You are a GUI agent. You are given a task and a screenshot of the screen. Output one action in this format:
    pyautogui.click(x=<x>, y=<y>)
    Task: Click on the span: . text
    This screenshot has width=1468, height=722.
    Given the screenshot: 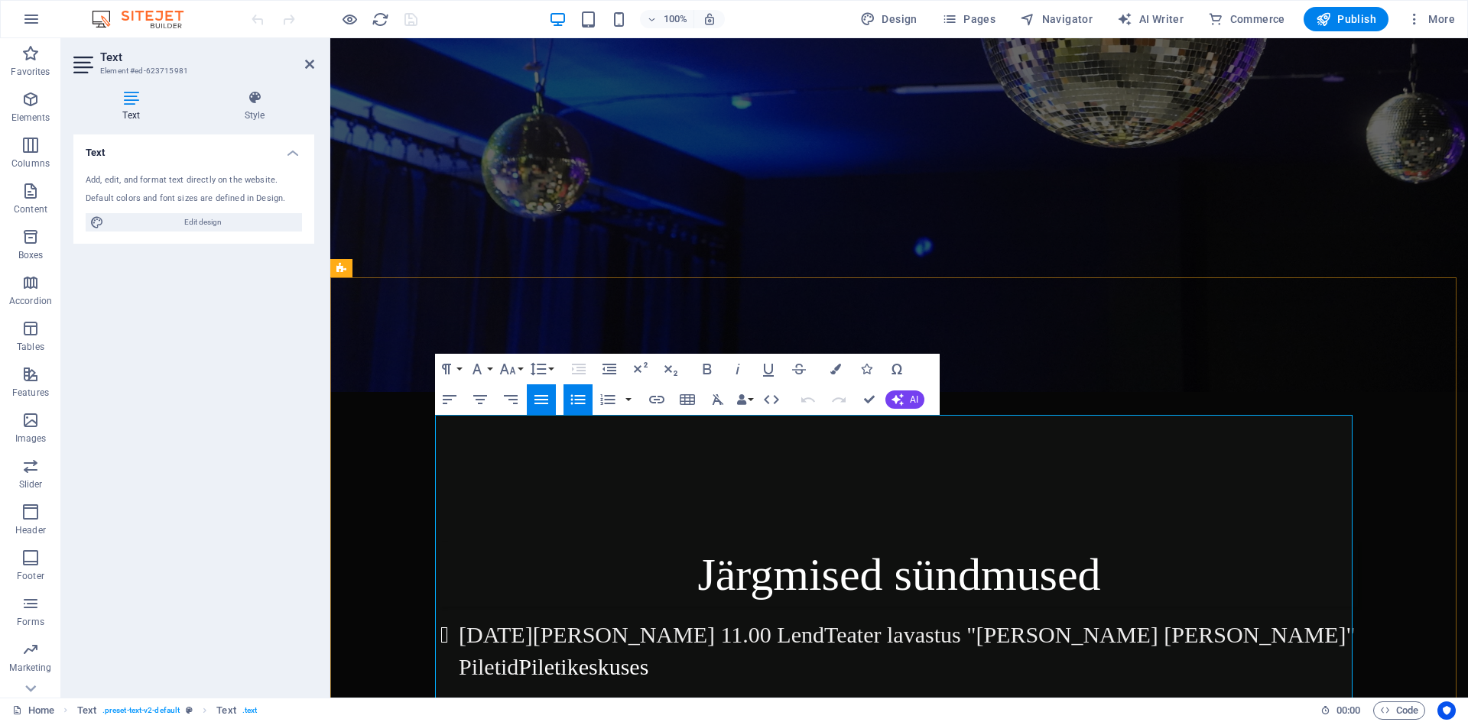 What is the action you would take?
    pyautogui.click(x=249, y=711)
    